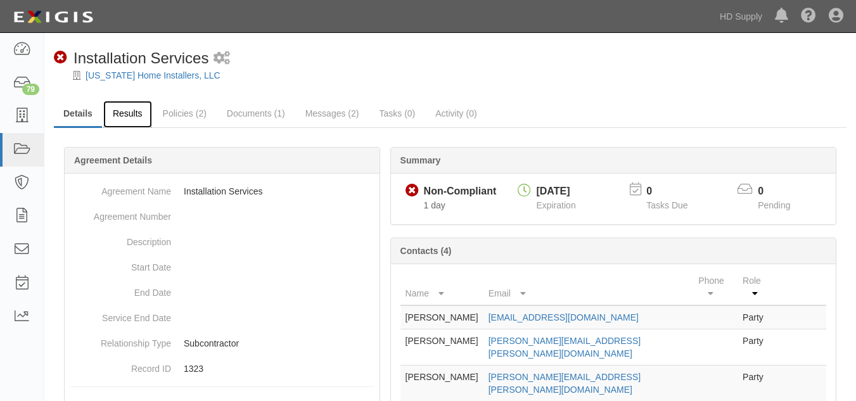  Describe the element at coordinates (455, 113) in the screenshot. I see `a: Activity (0)` at that location.